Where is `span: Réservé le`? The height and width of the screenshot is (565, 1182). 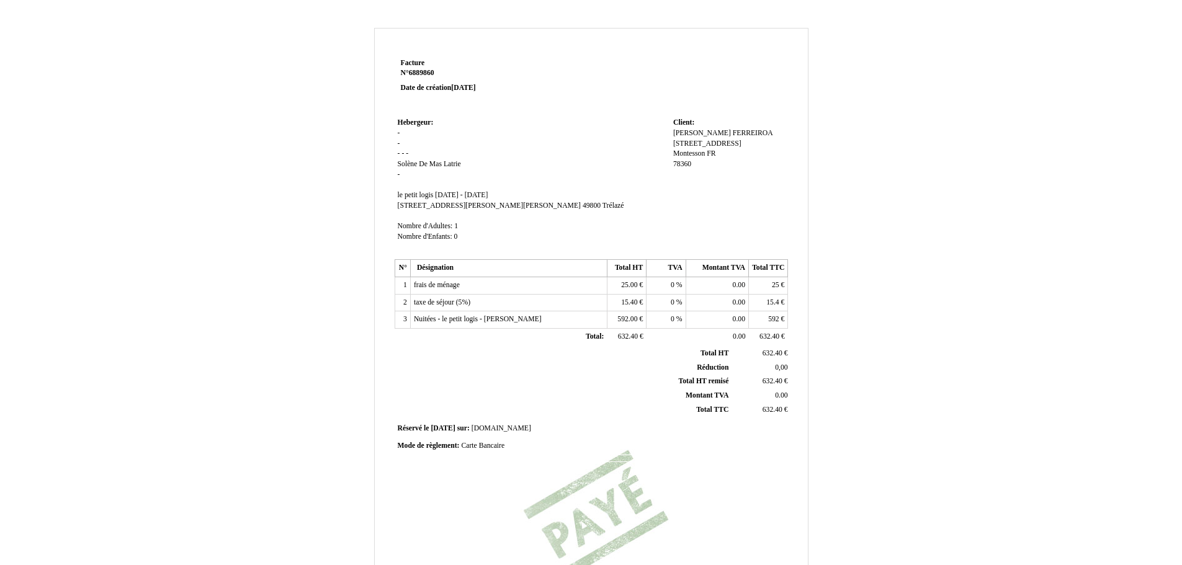
span: Réservé le is located at coordinates (413, 428).